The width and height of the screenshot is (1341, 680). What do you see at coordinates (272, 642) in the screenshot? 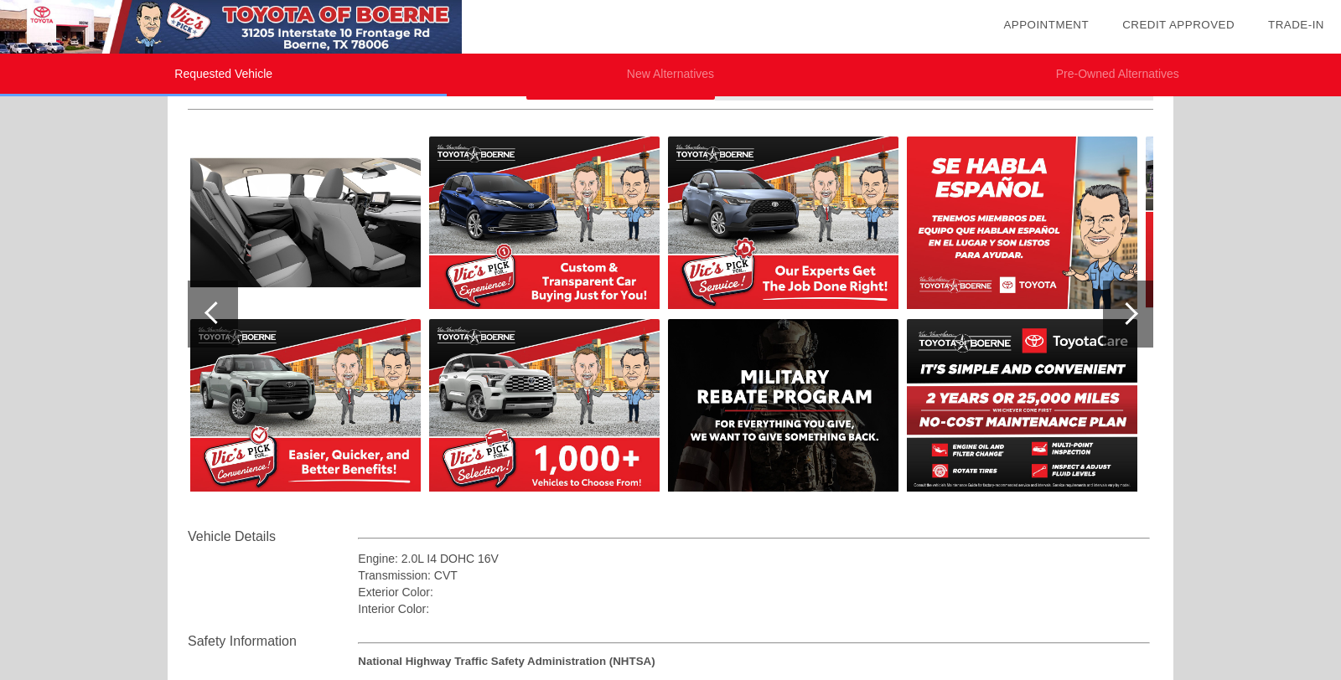
I see `div: Safety Information` at bounding box center [272, 642].